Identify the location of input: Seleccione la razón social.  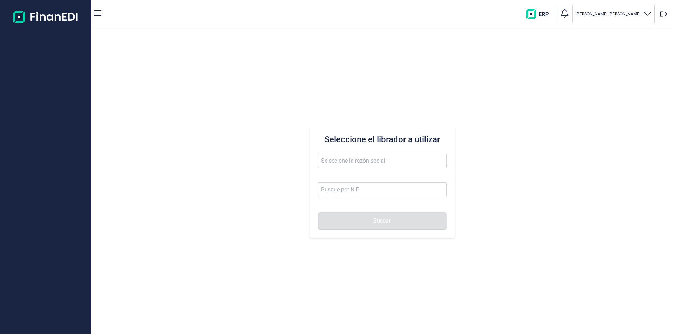
(382, 161).